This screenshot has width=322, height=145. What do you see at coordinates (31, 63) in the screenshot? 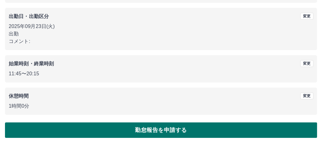
I see `b: 始業時刻・終業時刻` at bounding box center [31, 63].